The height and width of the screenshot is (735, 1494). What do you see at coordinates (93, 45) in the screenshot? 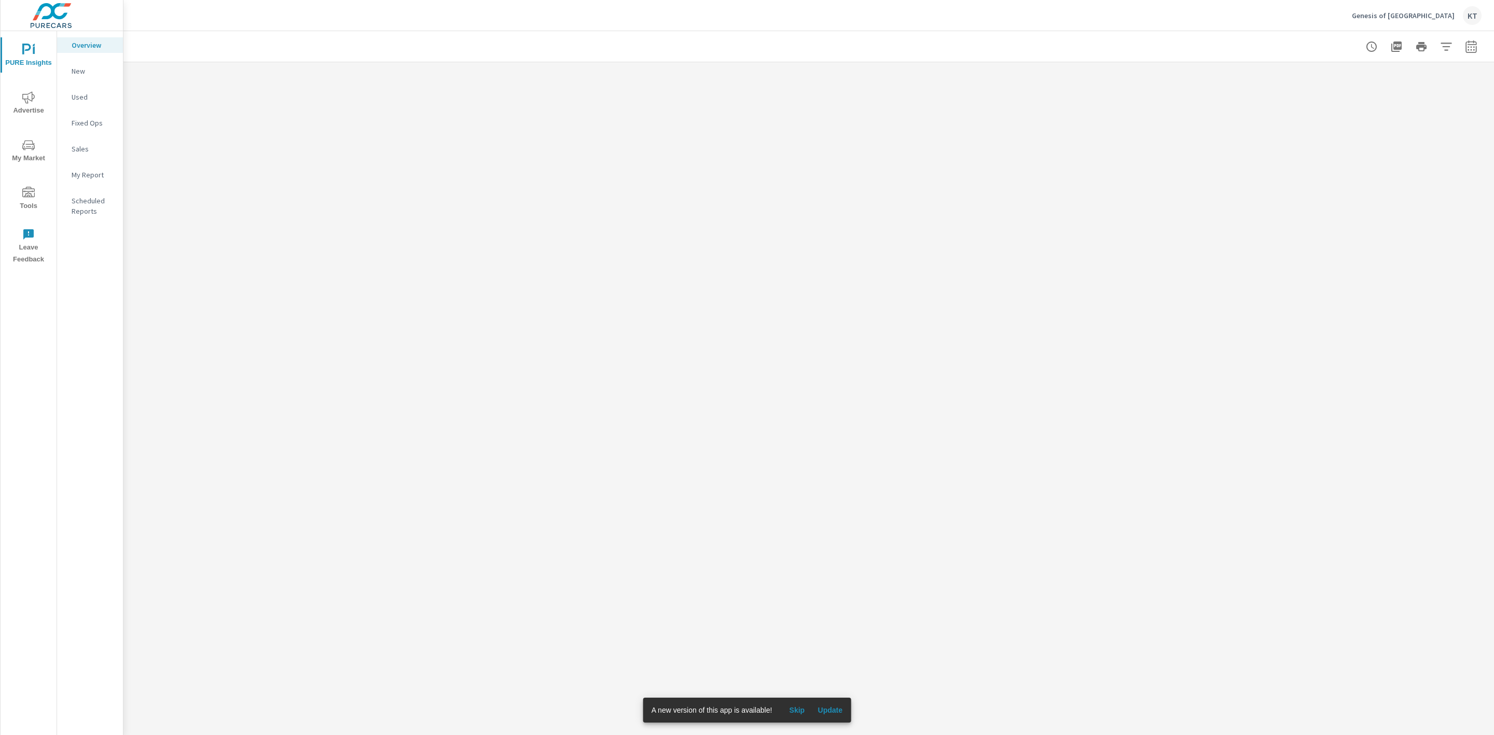
I see `p: Overview` at bounding box center [93, 45].